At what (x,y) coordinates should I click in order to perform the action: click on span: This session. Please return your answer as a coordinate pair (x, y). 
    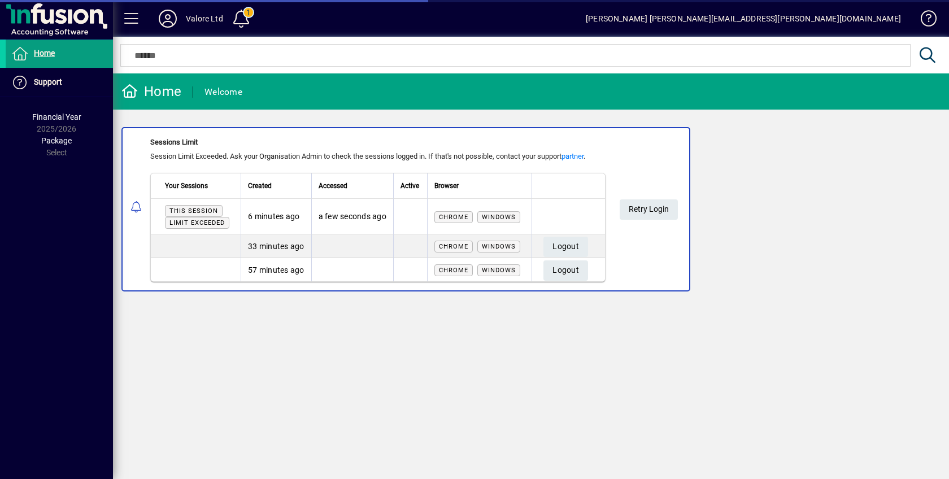
    Looking at the image, I should click on (194, 211).